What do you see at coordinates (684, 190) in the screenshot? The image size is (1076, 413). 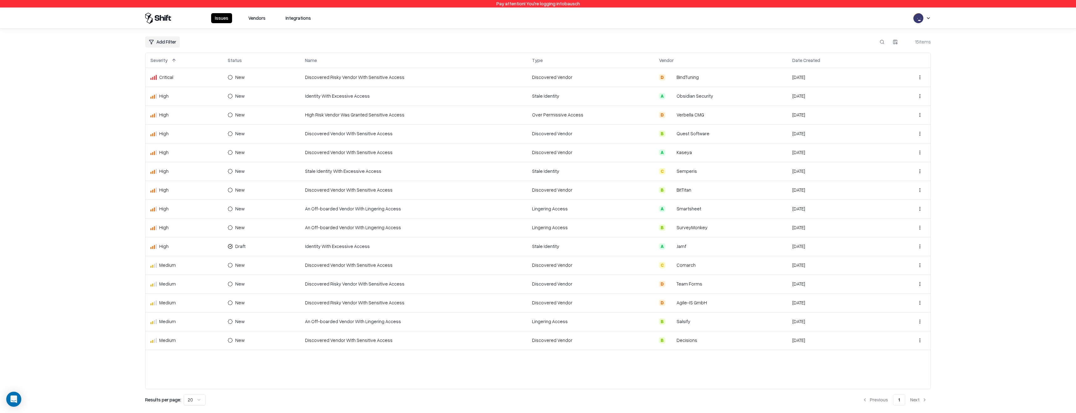 I see `div: BitTitan` at bounding box center [684, 190].